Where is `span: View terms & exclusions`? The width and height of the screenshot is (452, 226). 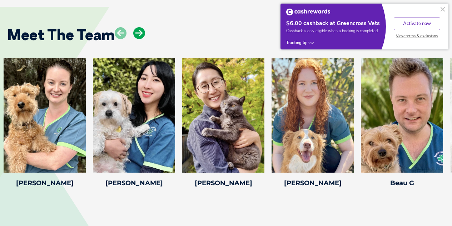
span: View terms & exclusions is located at coordinates (417, 36).